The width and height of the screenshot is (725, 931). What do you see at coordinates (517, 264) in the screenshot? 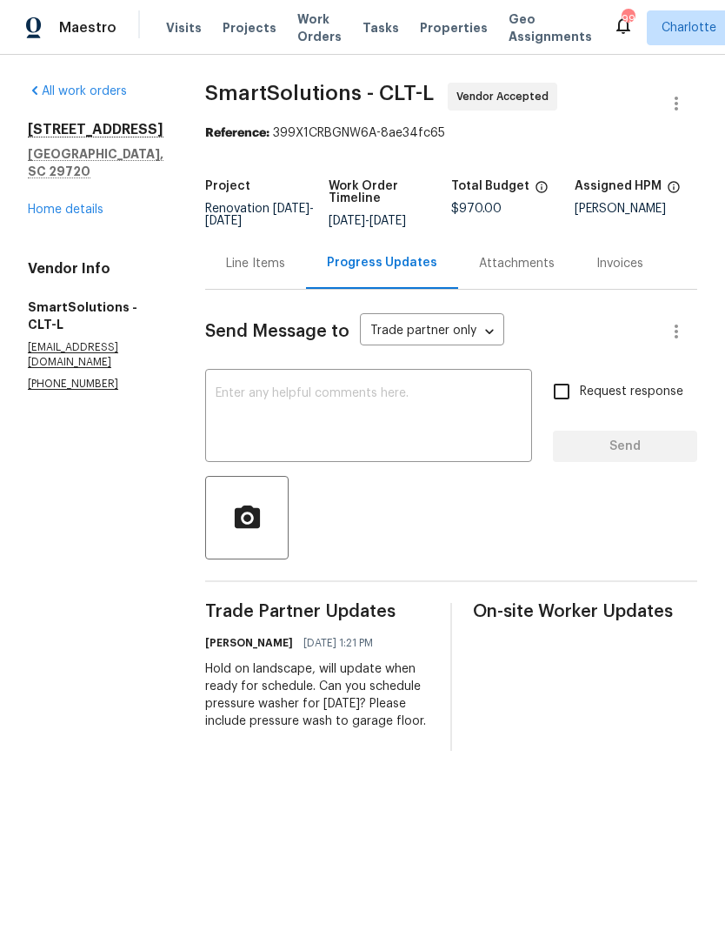
I see `div: Attachments` at bounding box center [517, 264].